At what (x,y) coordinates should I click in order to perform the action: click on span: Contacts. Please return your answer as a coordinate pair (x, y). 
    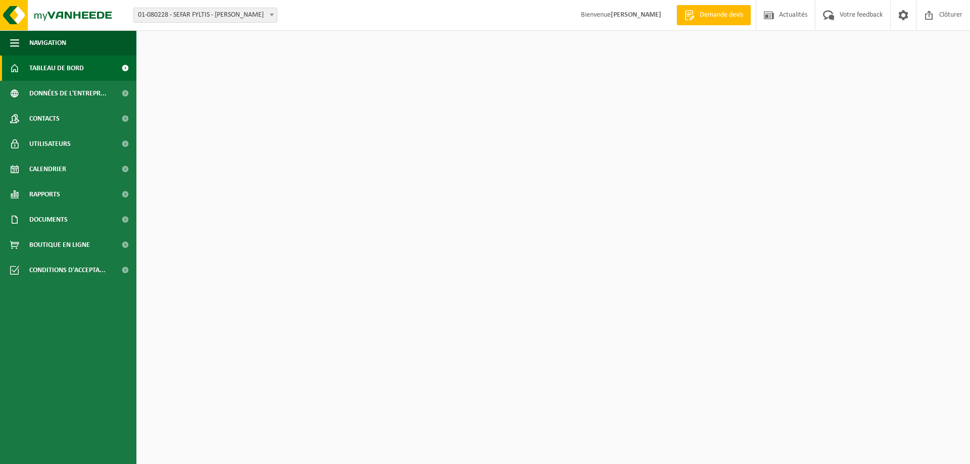
    Looking at the image, I should click on (44, 119).